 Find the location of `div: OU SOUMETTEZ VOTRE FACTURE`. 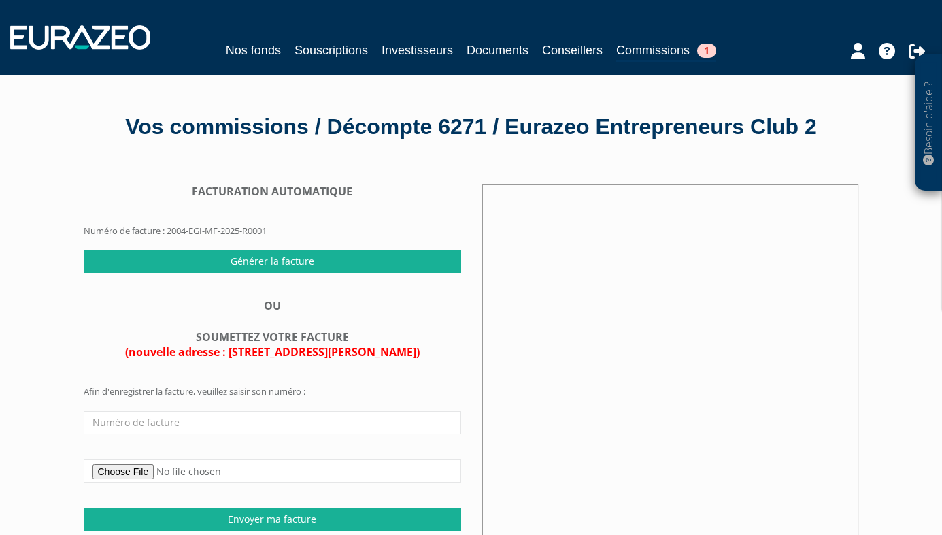

div: OU SOUMETTEZ VOTRE FACTURE is located at coordinates (272, 329).